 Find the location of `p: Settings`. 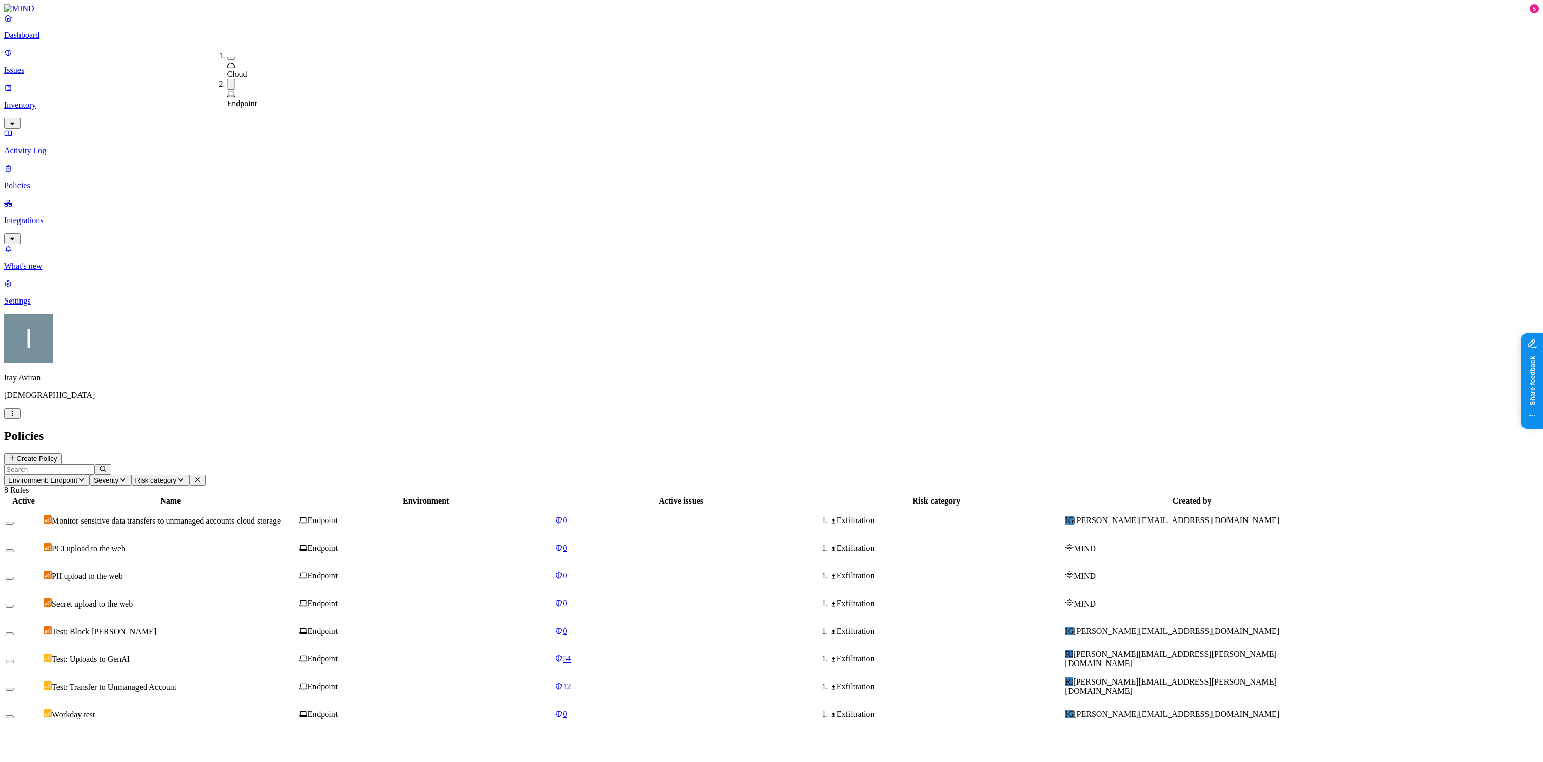

p: Settings is located at coordinates (772, 301).